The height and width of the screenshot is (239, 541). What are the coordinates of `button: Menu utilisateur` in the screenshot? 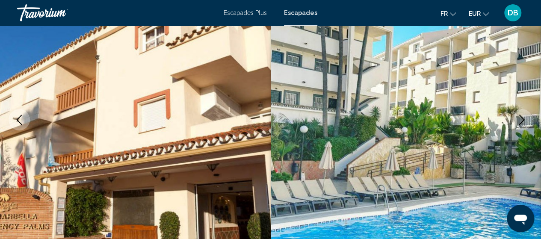 It's located at (513, 13).